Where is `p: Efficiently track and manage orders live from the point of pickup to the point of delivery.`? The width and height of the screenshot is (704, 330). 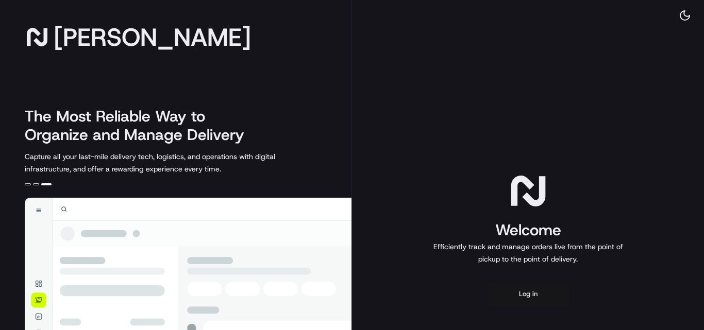
p: Efficiently track and manage orders live from the point of pickup to the point of delivery. is located at coordinates (528, 253).